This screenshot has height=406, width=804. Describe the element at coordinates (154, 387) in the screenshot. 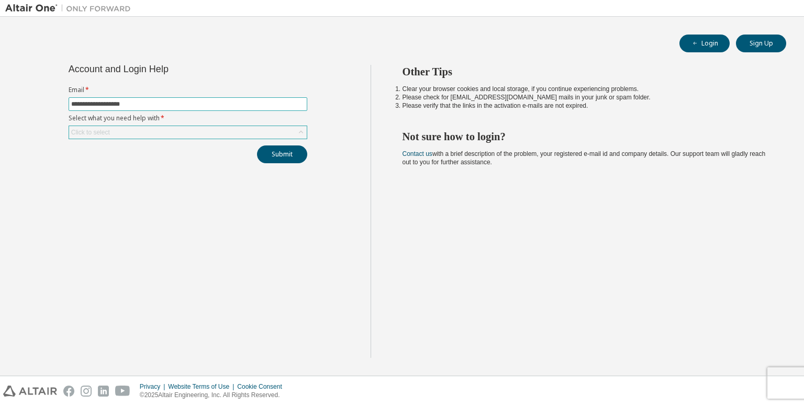

I see `div: Privacy` at that location.